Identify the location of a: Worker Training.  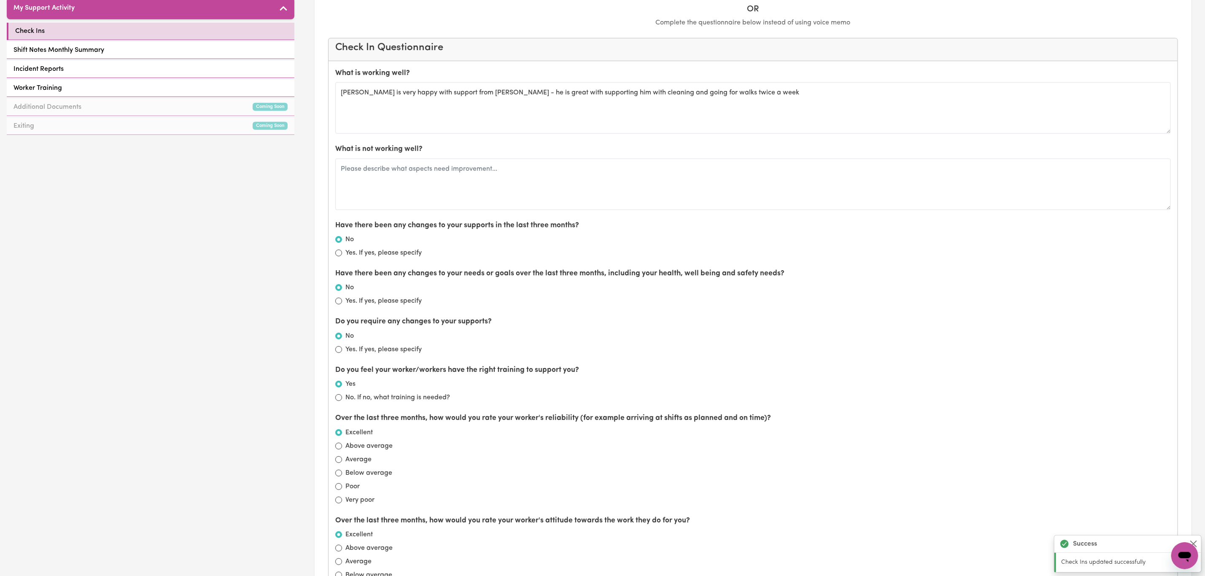
(151, 88).